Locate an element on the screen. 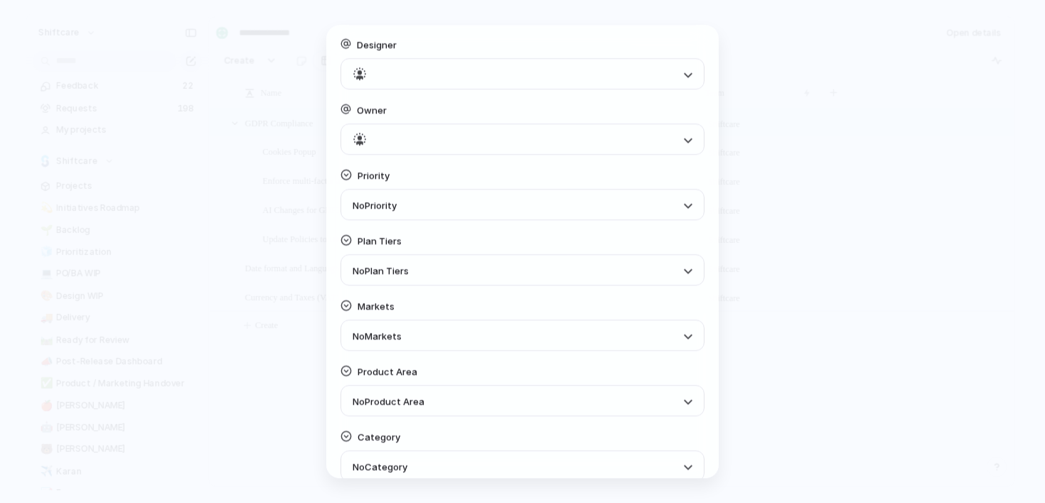  span: No Markets is located at coordinates (377, 336).